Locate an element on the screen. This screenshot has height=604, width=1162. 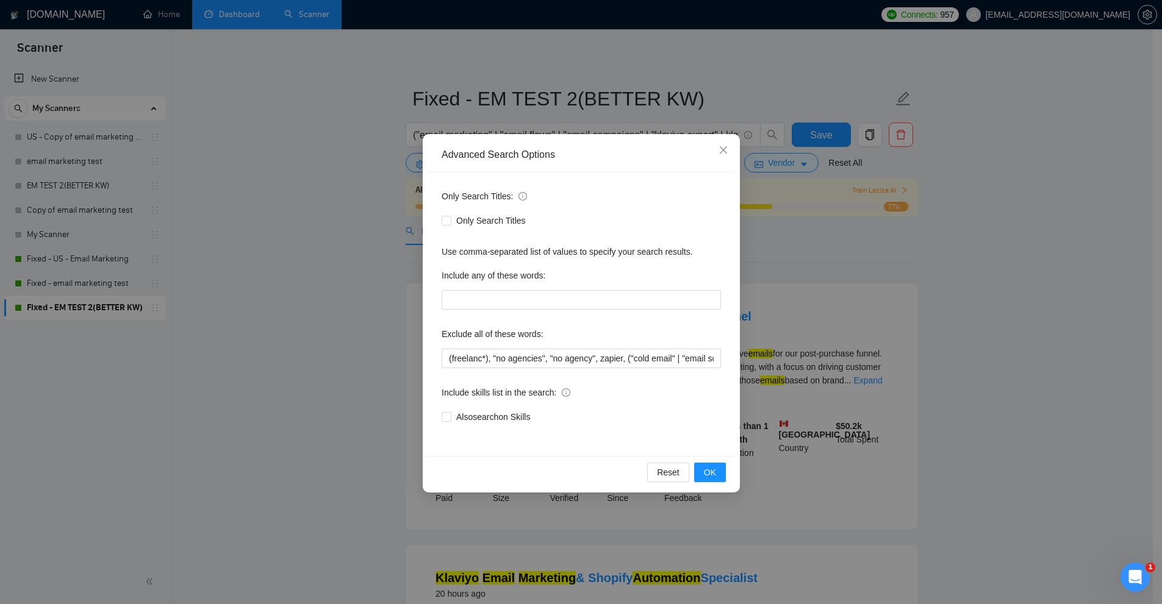
div: Use comma-separated list of values to specify your search results. is located at coordinates (581, 252).